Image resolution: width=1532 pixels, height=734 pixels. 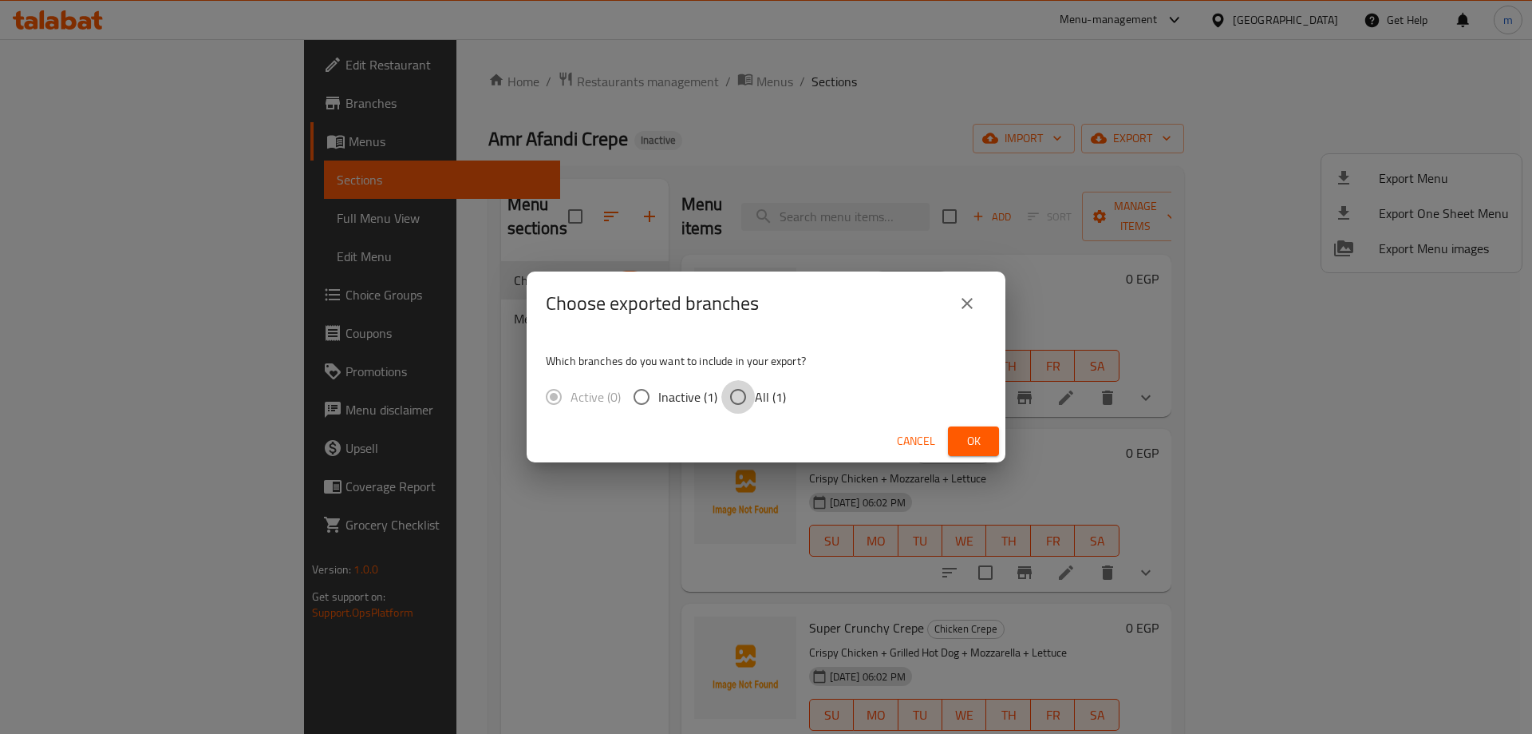 What do you see at coordinates (916, 441) in the screenshot?
I see `span: Cancel` at bounding box center [916, 441].